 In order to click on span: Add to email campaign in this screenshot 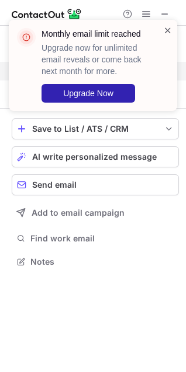, I will do `click(78, 213)`.